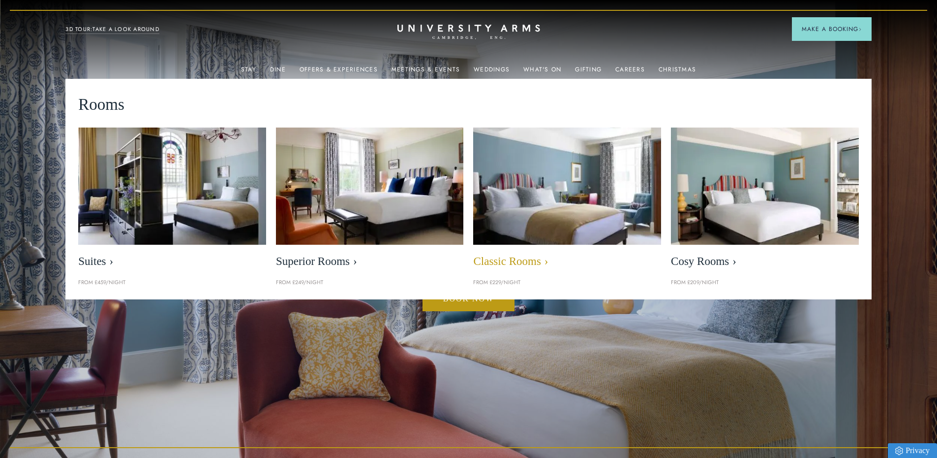 This screenshot has height=458, width=937. I want to click on a: Stay, so click(248, 72).